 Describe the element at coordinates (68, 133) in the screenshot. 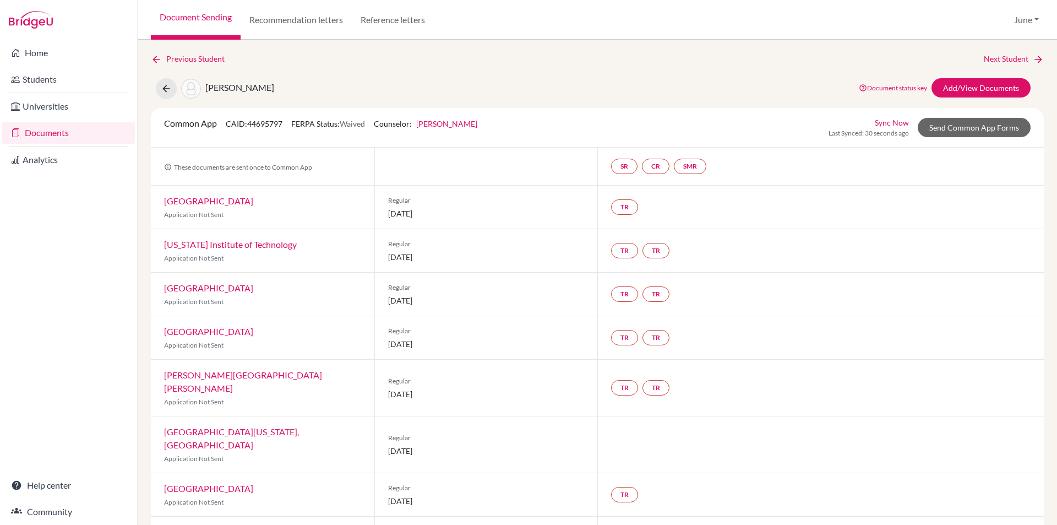

I see `a: Documents` at that location.